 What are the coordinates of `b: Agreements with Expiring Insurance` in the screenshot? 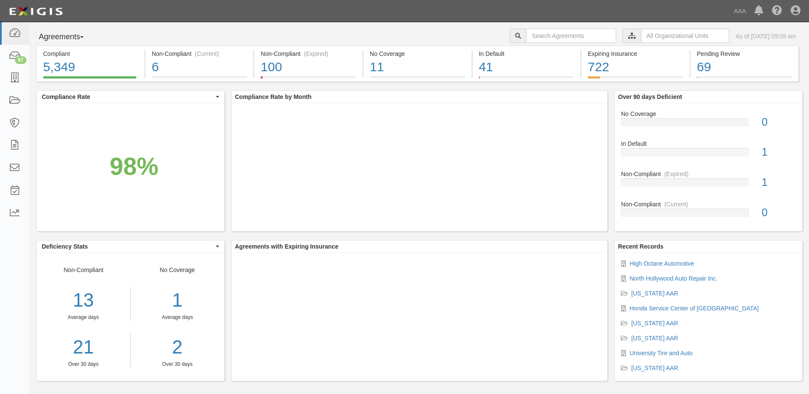 It's located at (287, 247).